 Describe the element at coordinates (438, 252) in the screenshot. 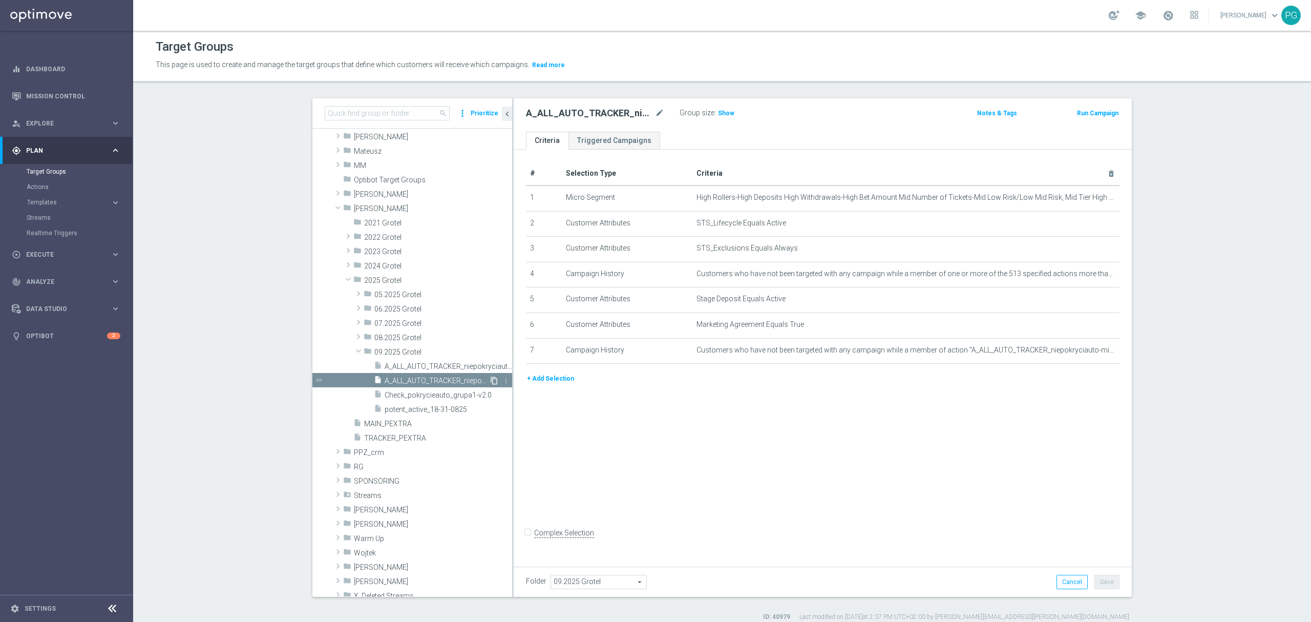

I see `span: 2023 Grotel` at that location.